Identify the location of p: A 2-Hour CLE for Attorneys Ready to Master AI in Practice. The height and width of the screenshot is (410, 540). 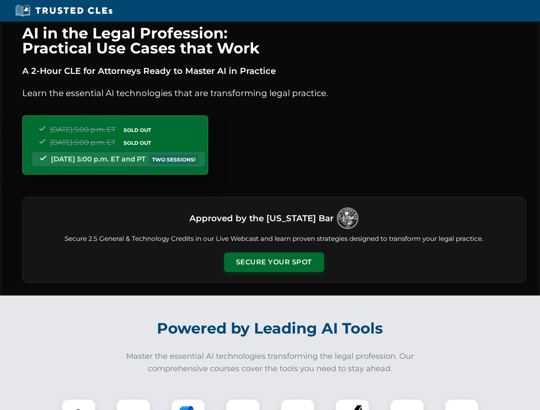
(274, 71).